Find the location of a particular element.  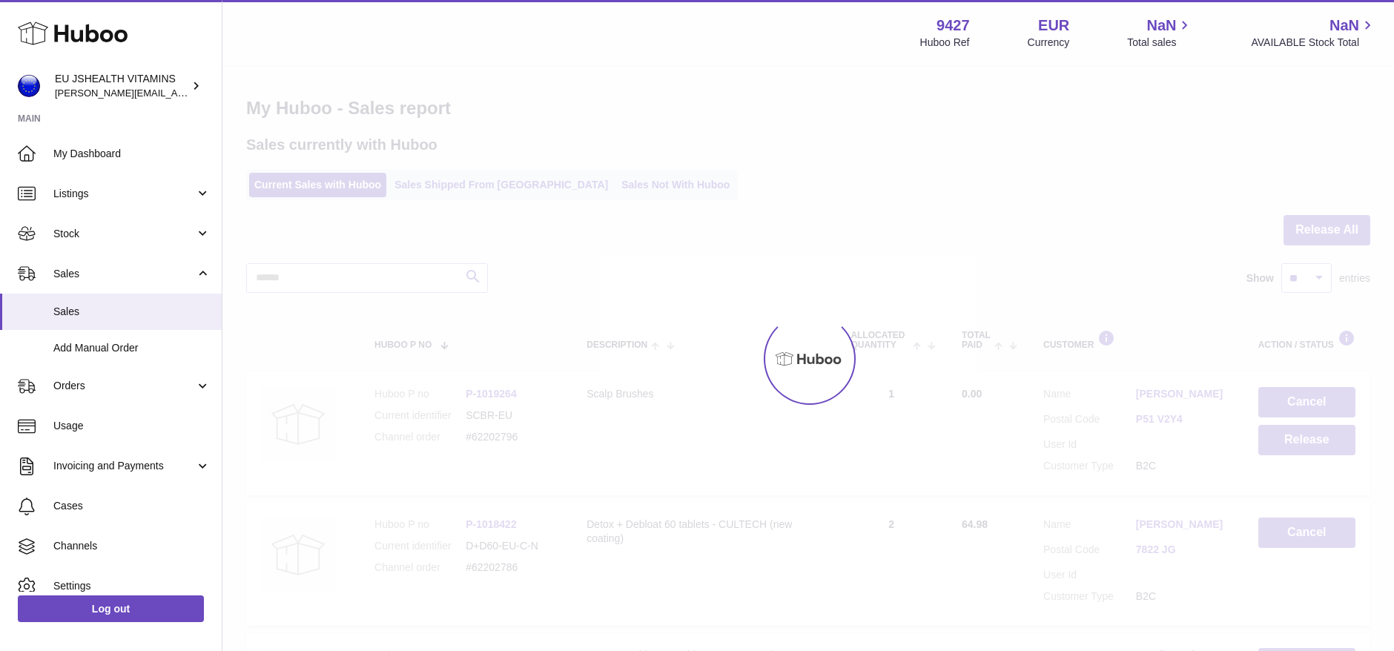

div: EU JSHEALTH VITAMINS is located at coordinates (122, 86).